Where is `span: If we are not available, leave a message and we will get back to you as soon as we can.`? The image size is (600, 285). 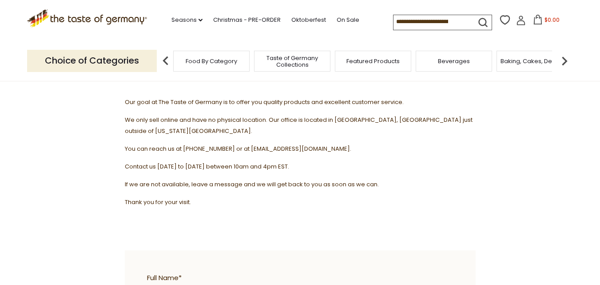
span: If we are not available, leave a message and we will get back to you as soon as we can. is located at coordinates (252, 184).